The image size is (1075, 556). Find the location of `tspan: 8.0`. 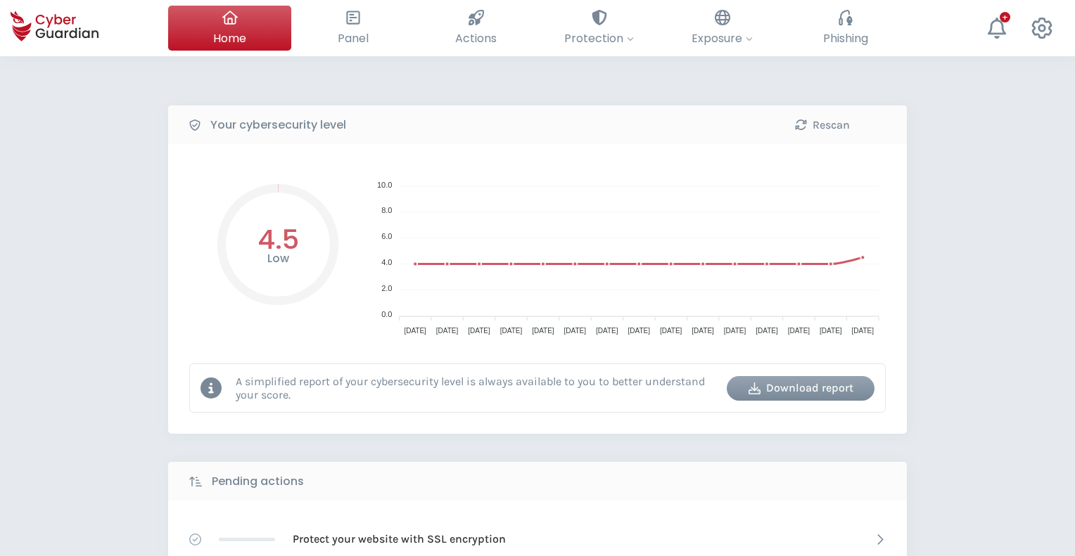

tspan: 8.0 is located at coordinates (386, 210).